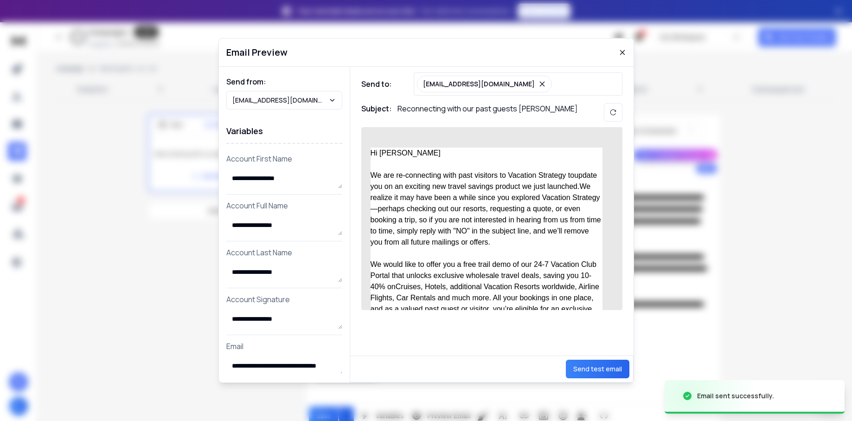 The image size is (852, 421). Describe the element at coordinates (284, 299) in the screenshot. I see `p: Account Signature` at that location.